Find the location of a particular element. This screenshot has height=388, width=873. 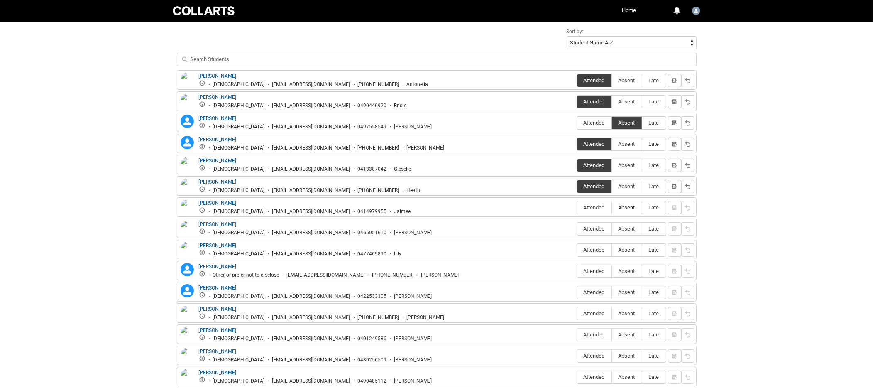

div: Bridie is located at coordinates (401, 105).